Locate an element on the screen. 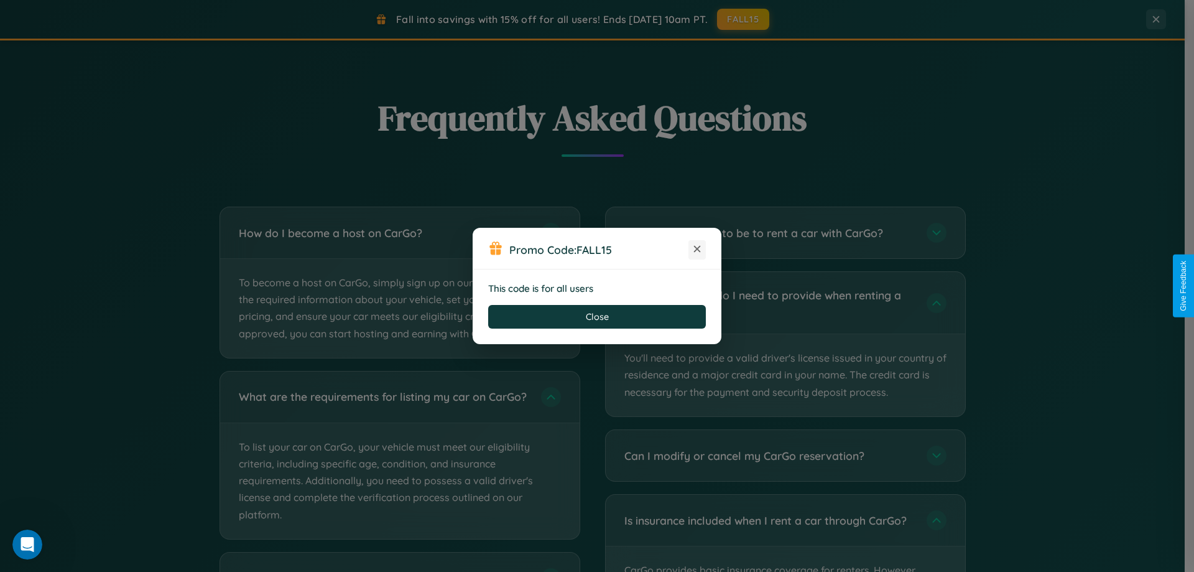 The width and height of the screenshot is (1194, 572). b: FALL15 is located at coordinates (594, 249).